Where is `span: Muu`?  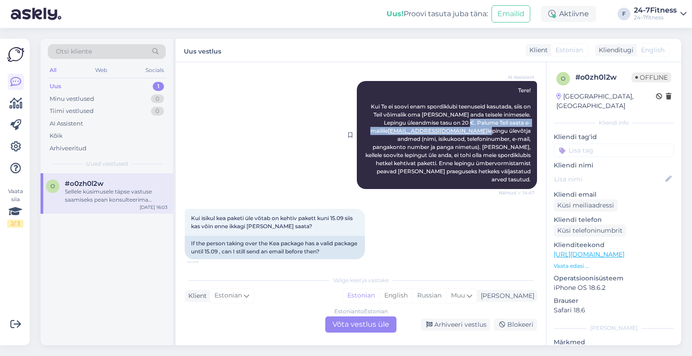
span: Muu is located at coordinates (458, 296).